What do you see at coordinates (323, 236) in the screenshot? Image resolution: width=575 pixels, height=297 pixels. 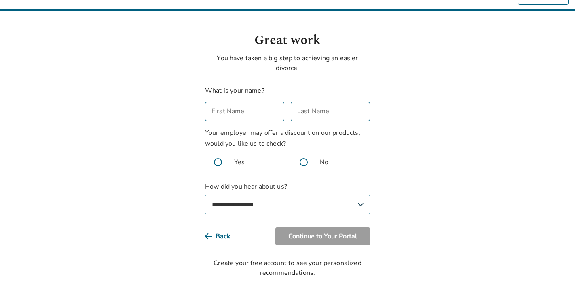 I see `button: Continue to Your Portal` at bounding box center [323, 236].